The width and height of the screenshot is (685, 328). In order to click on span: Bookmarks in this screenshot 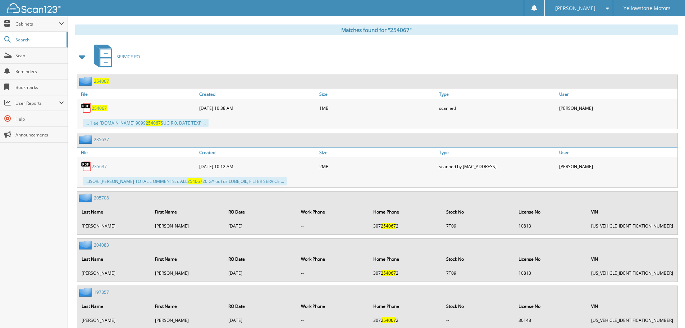, I will do `click(40, 87)`.